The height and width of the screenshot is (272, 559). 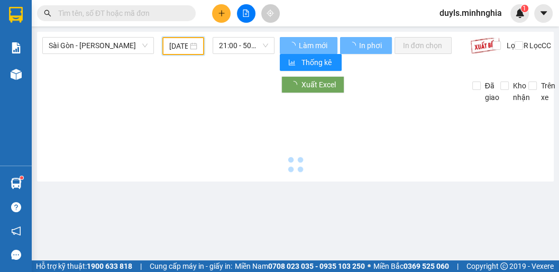 I want to click on span: caret-down, so click(x=544, y=13).